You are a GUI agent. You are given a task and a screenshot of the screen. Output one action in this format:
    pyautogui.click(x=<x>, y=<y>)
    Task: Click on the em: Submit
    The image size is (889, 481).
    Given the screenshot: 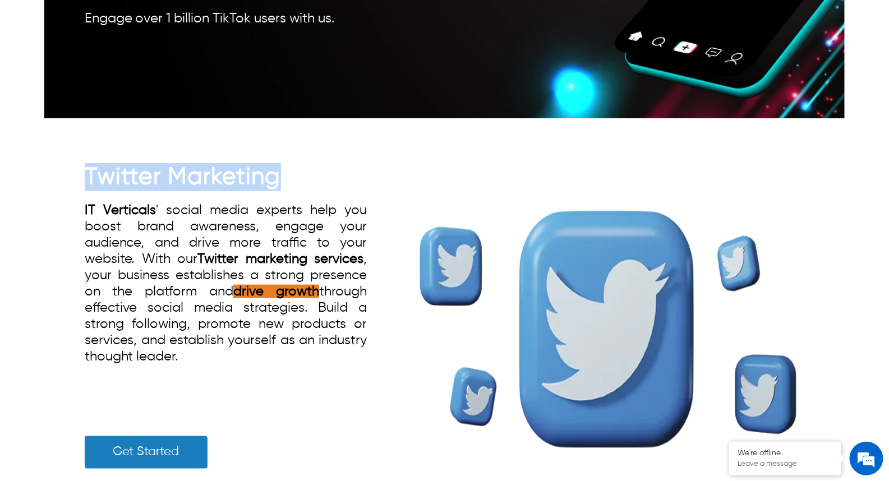 What is the action you would take?
    pyautogui.click(x=184, y=353)
    